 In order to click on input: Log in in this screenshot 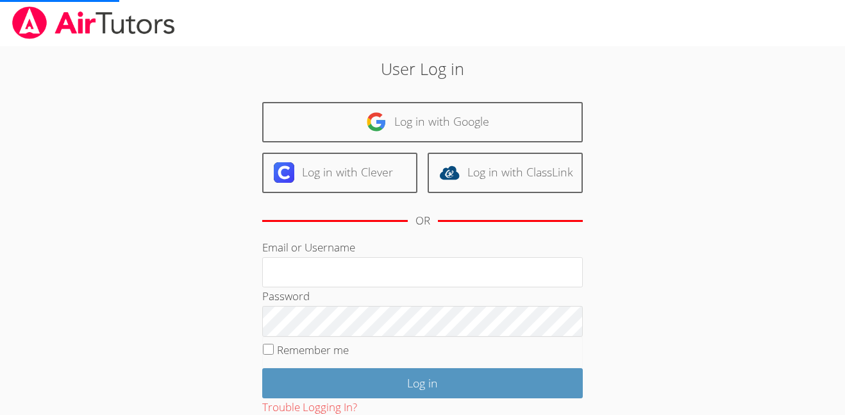, I will do `click(423, 383)`.